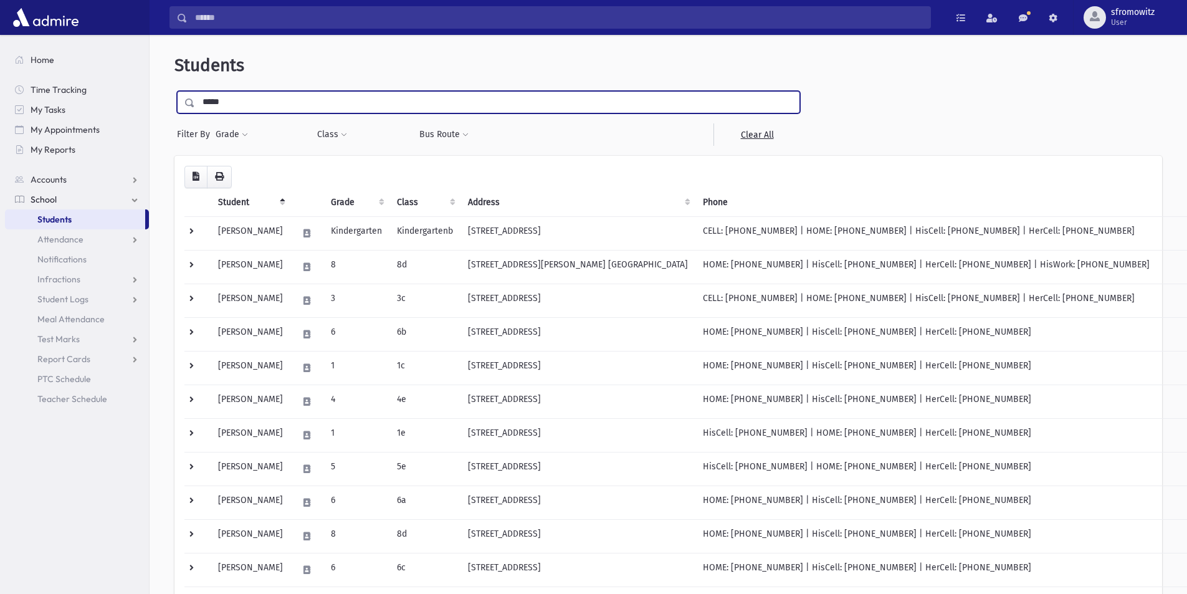 The width and height of the screenshot is (1187, 594). I want to click on span: sfromowitz, so click(1133, 12).